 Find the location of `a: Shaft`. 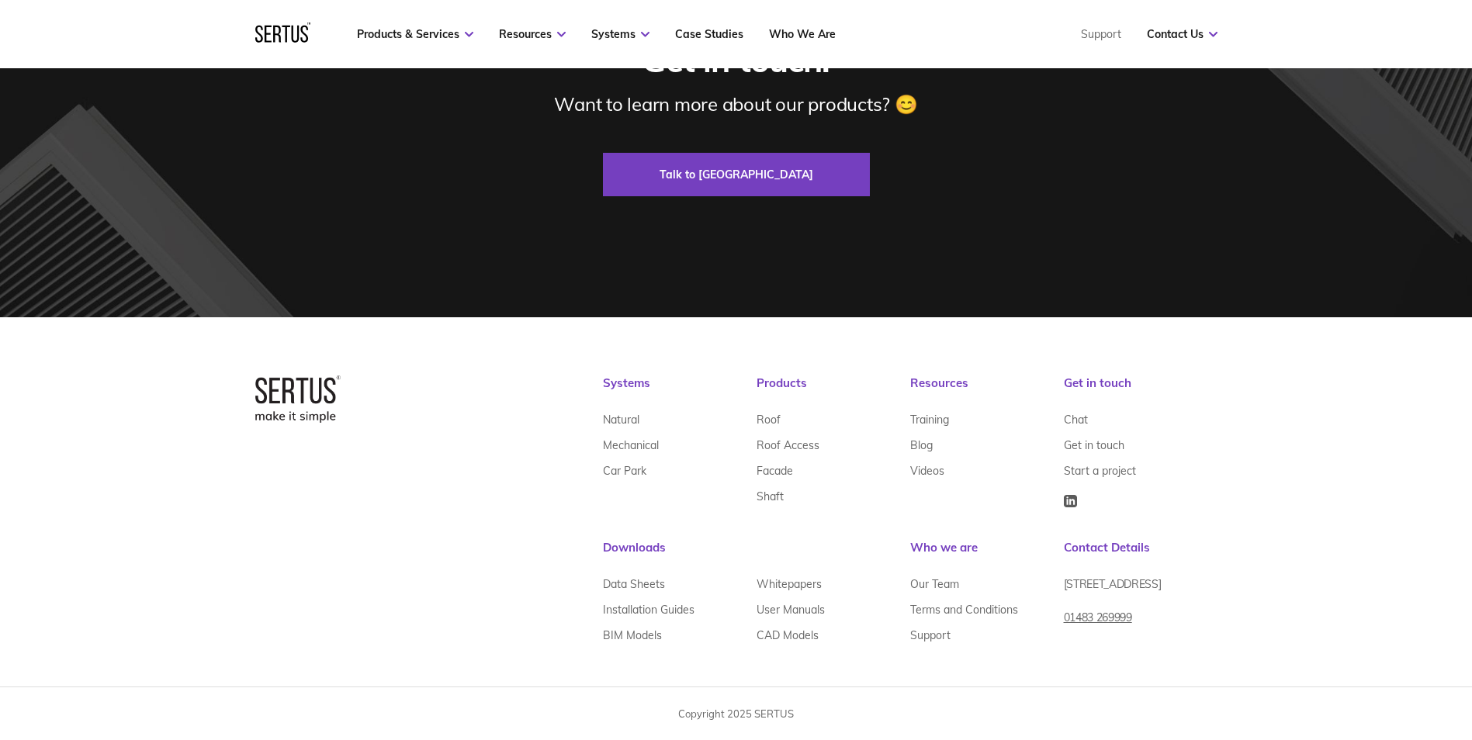

a: Shaft is located at coordinates (770, 496).